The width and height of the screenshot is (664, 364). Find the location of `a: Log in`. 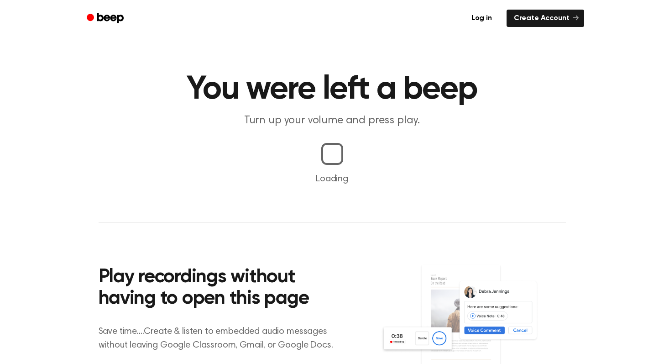

a: Log in is located at coordinates (481, 18).